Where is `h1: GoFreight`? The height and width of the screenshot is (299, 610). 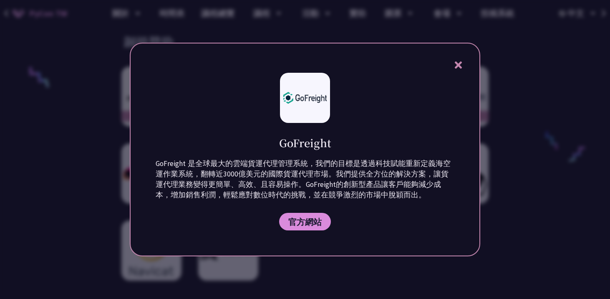 h1: GoFreight is located at coordinates (305, 142).